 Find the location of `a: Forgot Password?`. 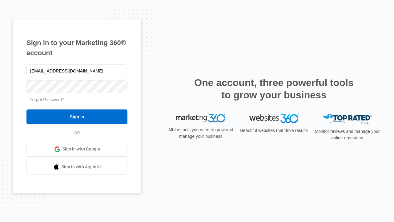

a: Forgot Password? is located at coordinates (47, 99).